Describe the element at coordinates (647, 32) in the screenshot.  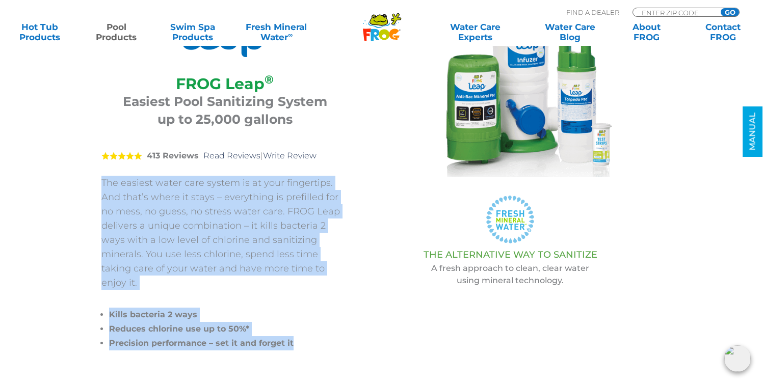
I see `a: AboutFROG` at that location.